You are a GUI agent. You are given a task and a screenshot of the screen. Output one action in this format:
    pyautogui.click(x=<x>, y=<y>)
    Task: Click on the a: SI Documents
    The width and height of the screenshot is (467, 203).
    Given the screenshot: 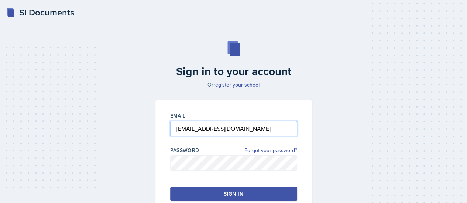 What is the action you would take?
    pyautogui.click(x=40, y=13)
    